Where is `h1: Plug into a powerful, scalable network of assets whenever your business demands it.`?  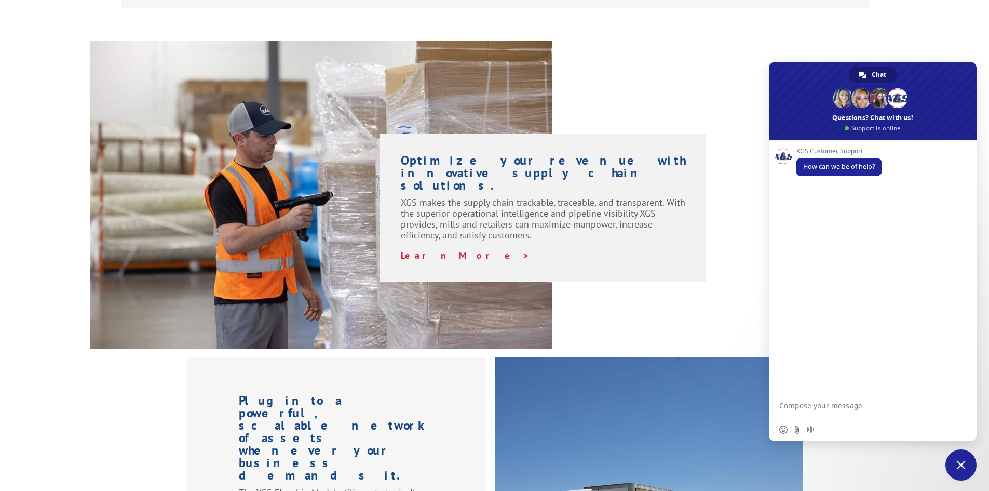 h1: Plug into a powerful, scalable network of assets whenever your business demands it. is located at coordinates (336, 440).